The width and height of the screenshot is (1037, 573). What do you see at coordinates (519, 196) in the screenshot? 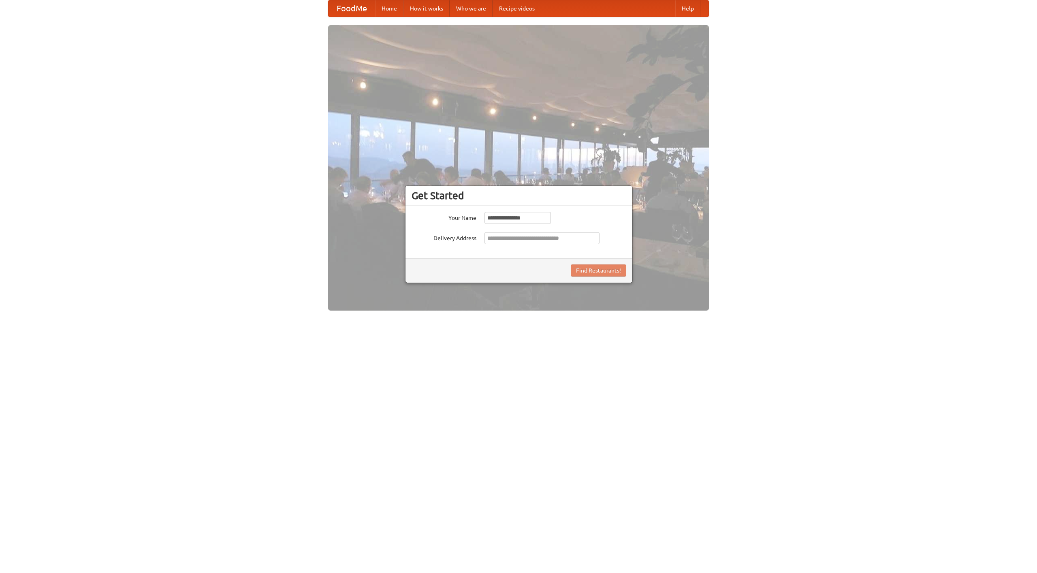
I see `h3: Get Started` at bounding box center [519, 196].